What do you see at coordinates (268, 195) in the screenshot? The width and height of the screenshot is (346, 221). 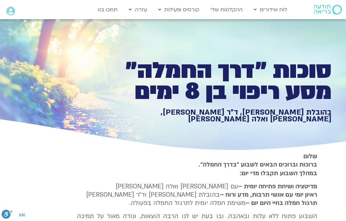 I see `b: ראיון יומי עם אנשי תרבות, מדע ורוח –` at bounding box center [268, 195].